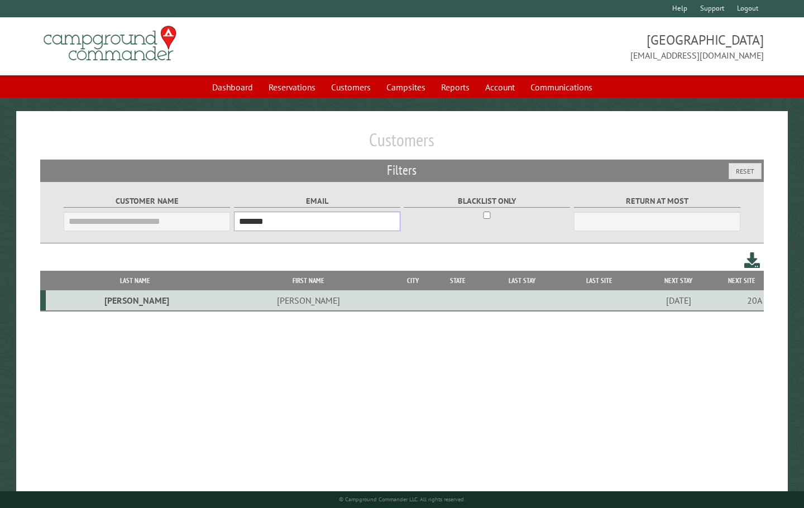 The width and height of the screenshot is (804, 508). What do you see at coordinates (752, 260) in the screenshot?
I see `a: Download this customer list (.csv)` at bounding box center [752, 260].